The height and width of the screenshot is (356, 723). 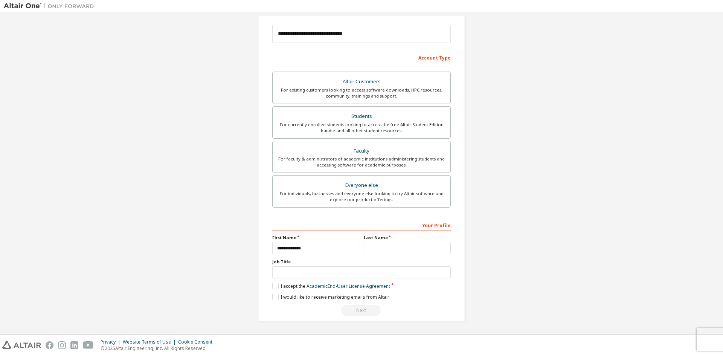 I want to click on img: youtube.svg, so click(x=88, y=345).